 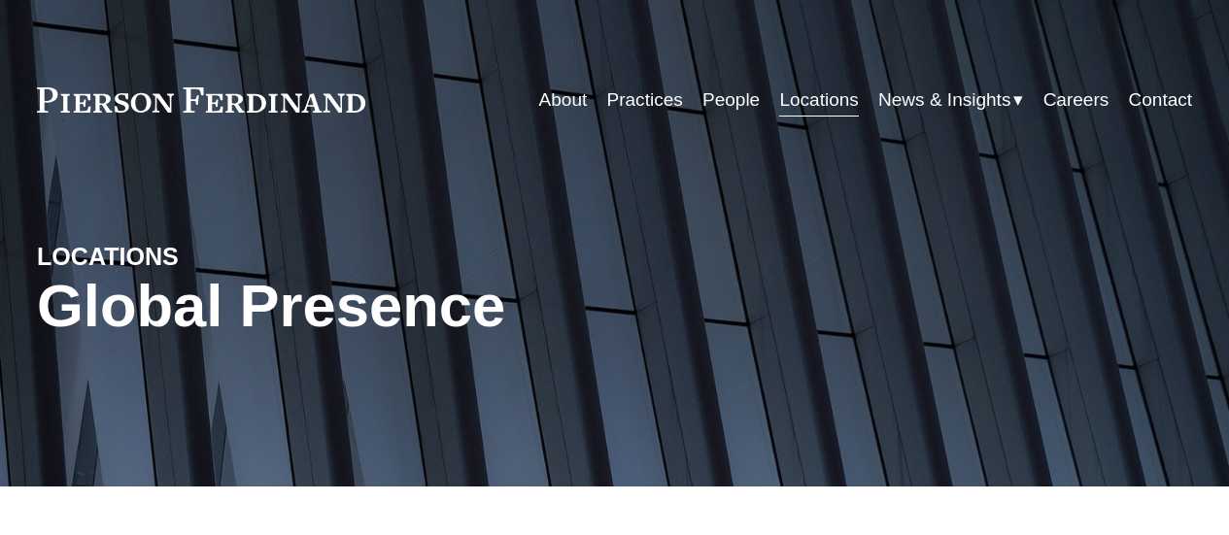 I want to click on a: Contact, so click(x=1161, y=100).